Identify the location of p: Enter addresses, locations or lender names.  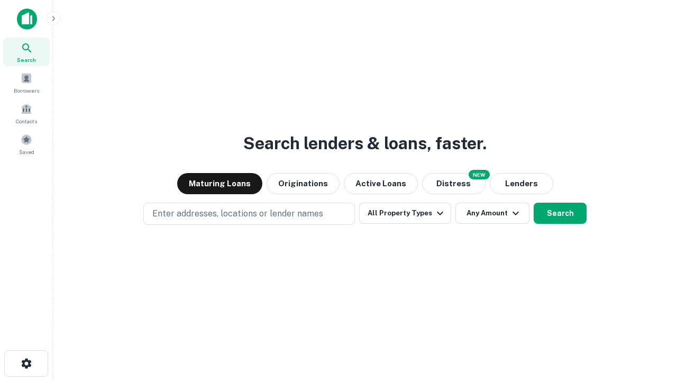
(237, 214).